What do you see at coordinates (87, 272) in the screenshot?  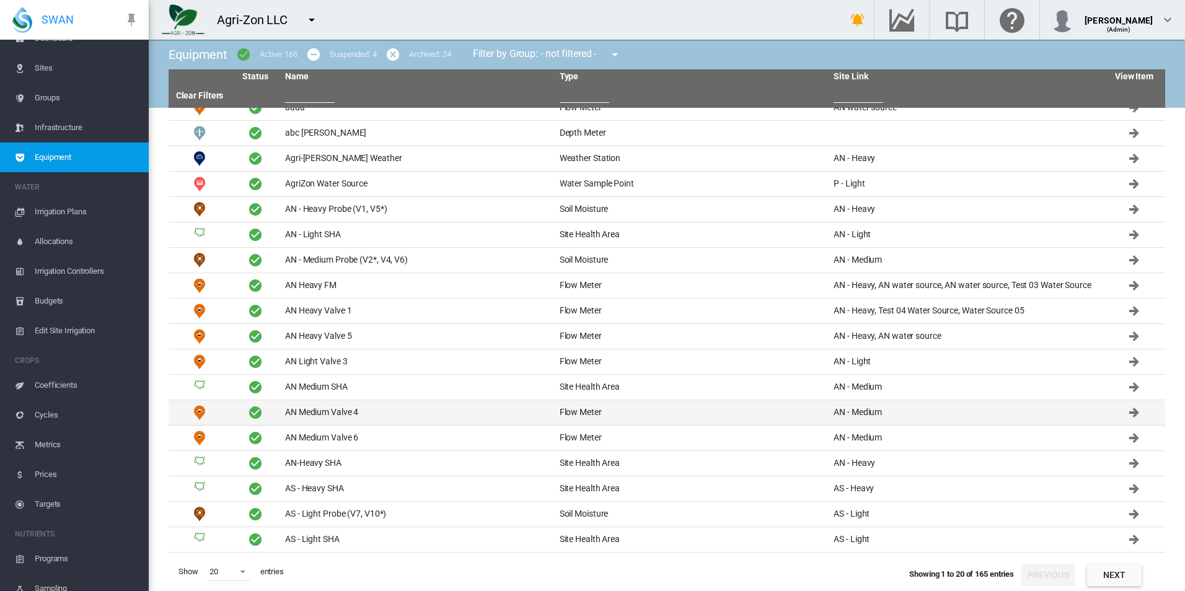 I see `span: Irrigation Controllers` at bounding box center [87, 272].